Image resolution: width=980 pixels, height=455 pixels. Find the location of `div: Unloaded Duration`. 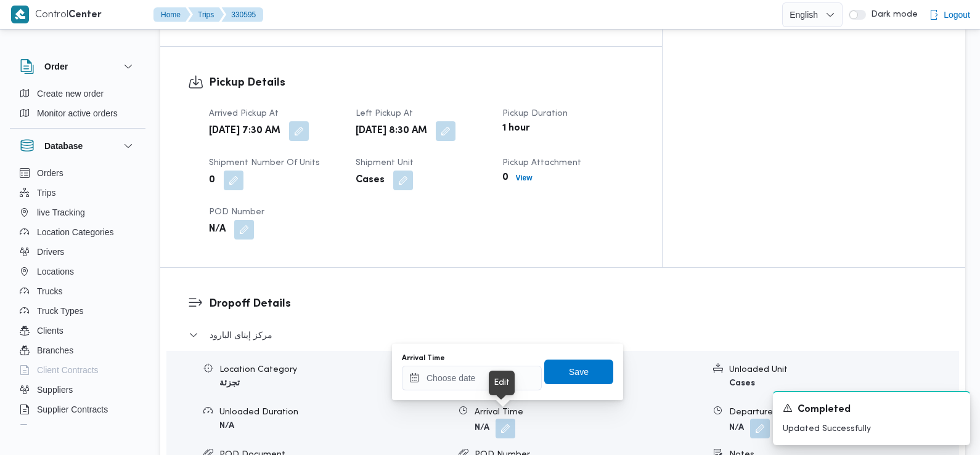

div: Unloaded Duration is located at coordinates (334, 412).